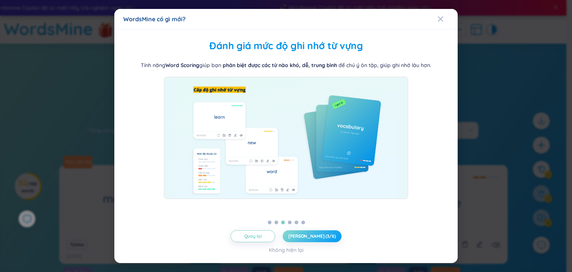 The width and height of the screenshot is (572, 272). I want to click on span: Tính năng giúp bạn để chú ý ôn tập, giúp ghi nhớ lâu hơn., so click(286, 65).